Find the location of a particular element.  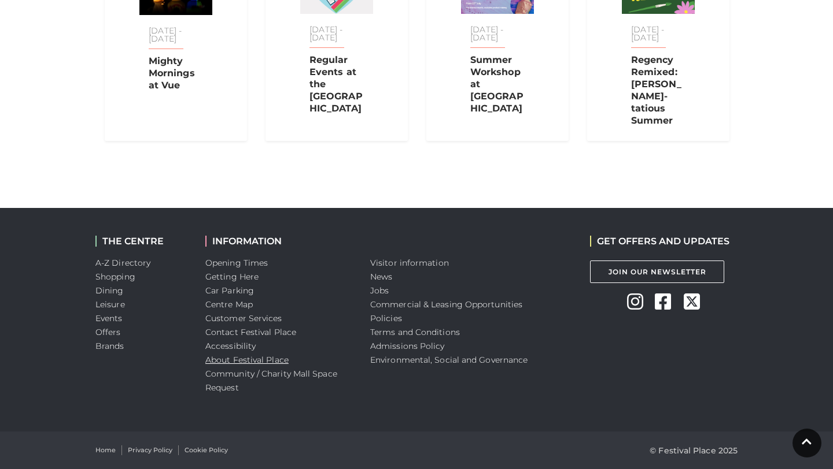

a: A-Z Directory is located at coordinates (123, 263).